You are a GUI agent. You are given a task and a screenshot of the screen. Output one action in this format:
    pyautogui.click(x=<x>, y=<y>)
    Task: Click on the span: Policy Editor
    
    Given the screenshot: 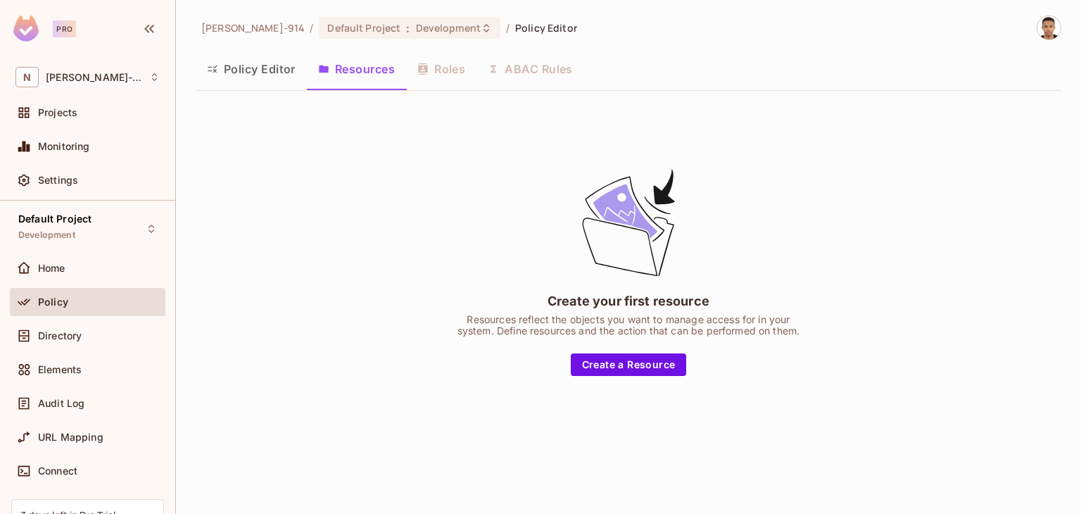 What is the action you would take?
    pyautogui.click(x=546, y=27)
    